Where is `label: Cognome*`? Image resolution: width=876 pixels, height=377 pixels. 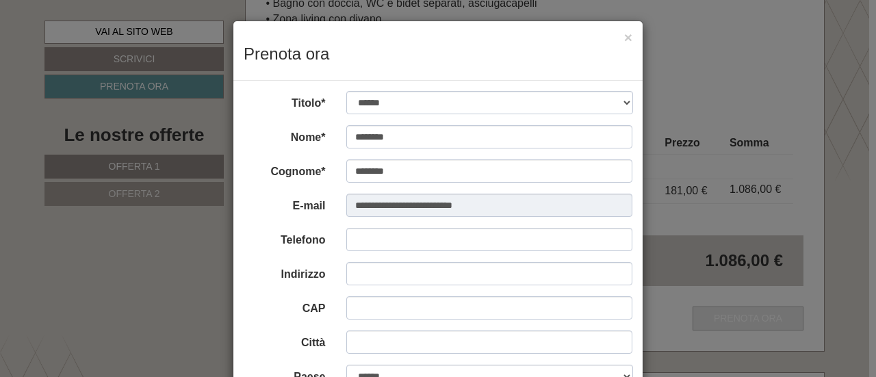 label: Cognome* is located at coordinates (285, 170).